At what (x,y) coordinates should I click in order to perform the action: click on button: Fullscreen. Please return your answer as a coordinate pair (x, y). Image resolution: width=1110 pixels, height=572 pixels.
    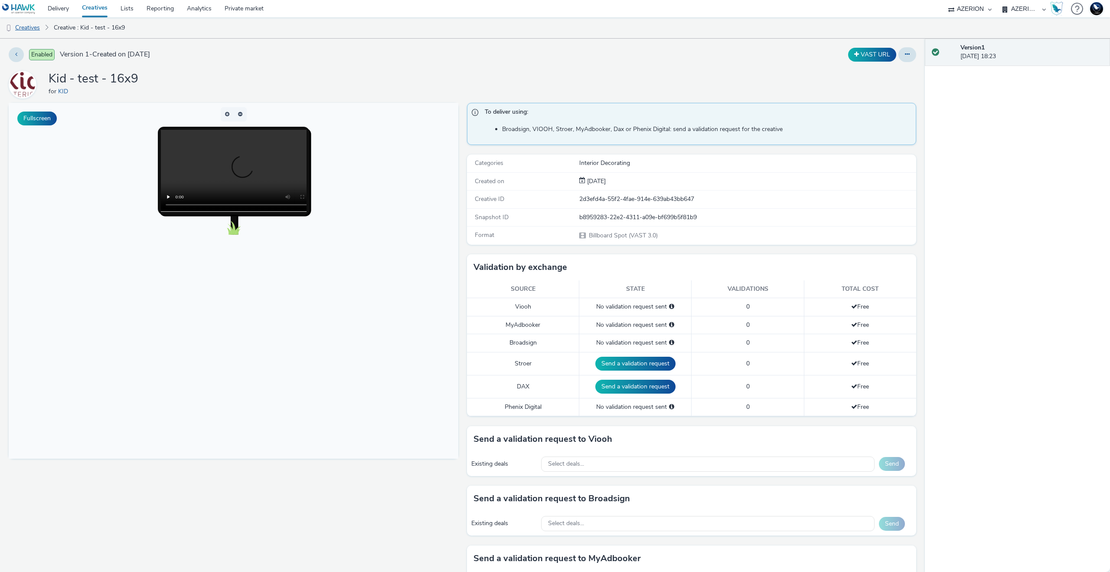
    Looking at the image, I should click on (37, 118).